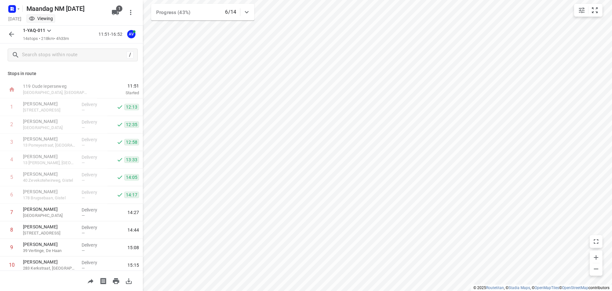 The height and width of the screenshot is (291, 612). Describe the element at coordinates (575, 287) in the screenshot. I see `a: OpenStreetMap` at that location.